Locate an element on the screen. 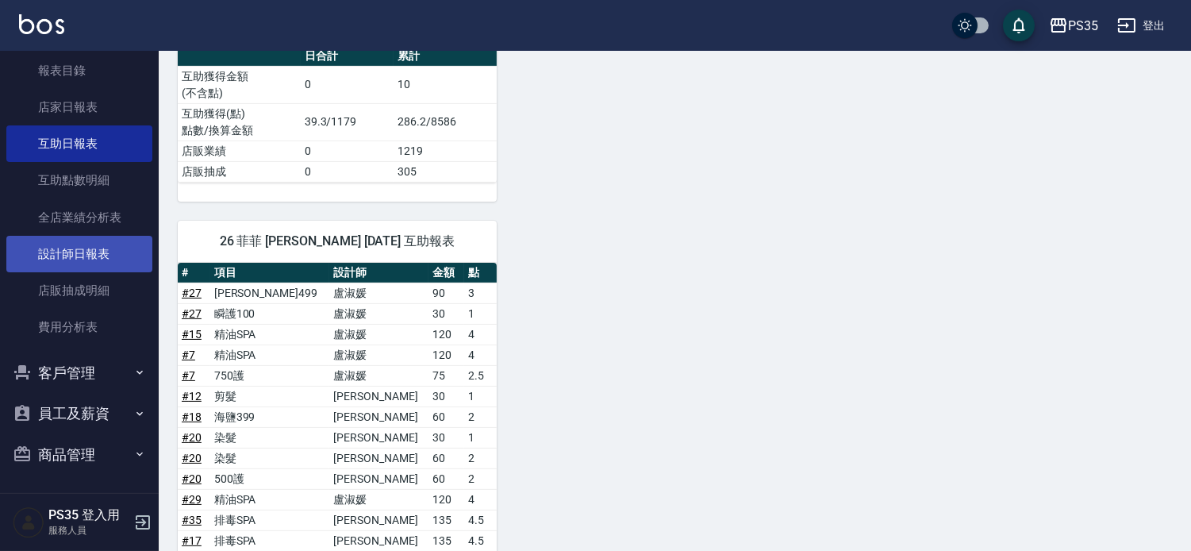  td: 店販業績 is located at coordinates (239, 151).